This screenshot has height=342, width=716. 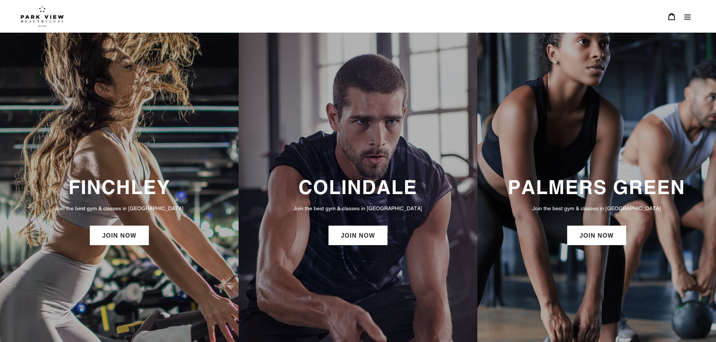 I want to click on a: JOIN NOW: Finchley Membership, so click(x=119, y=236).